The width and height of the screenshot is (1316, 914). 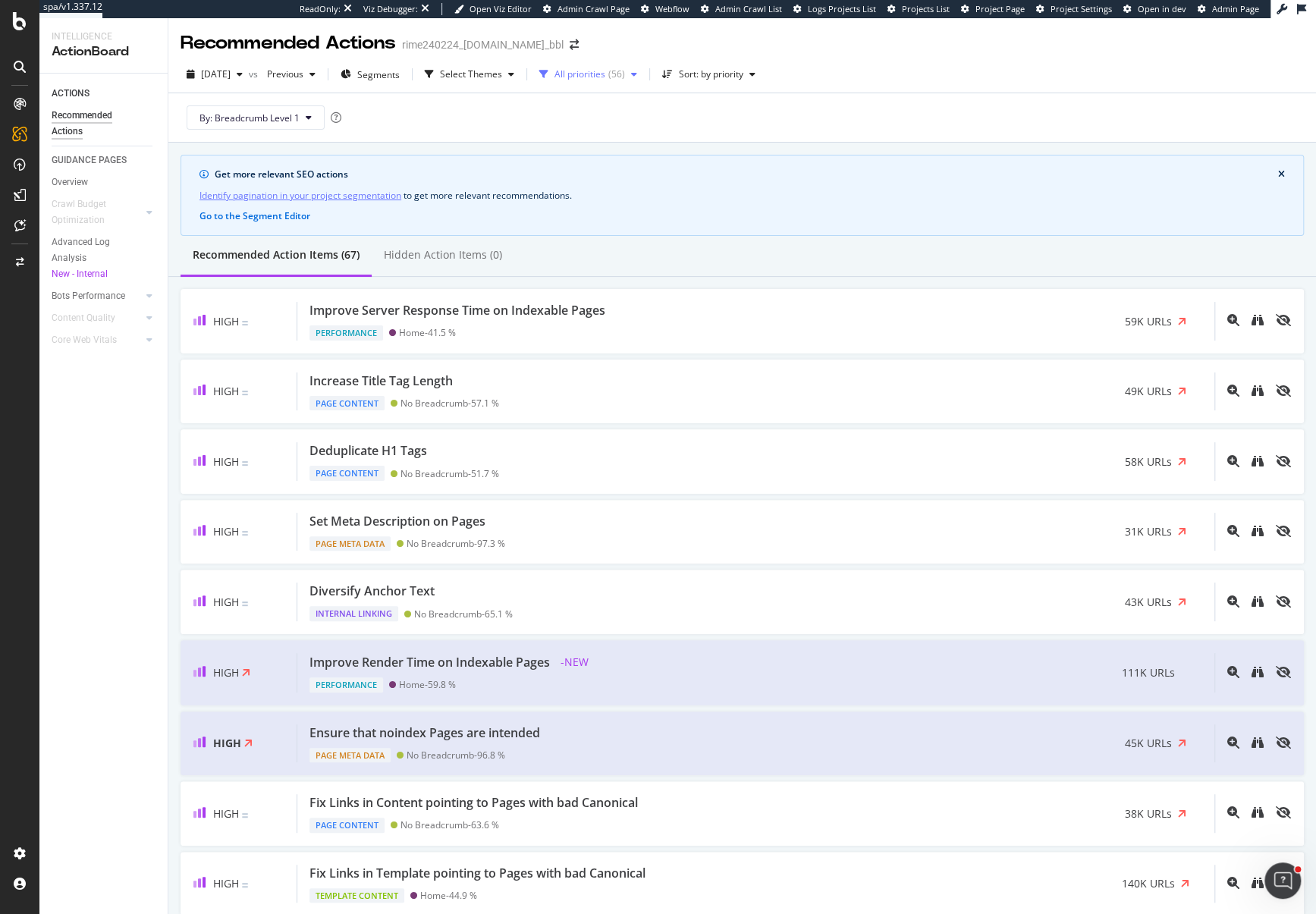 What do you see at coordinates (593, 9) in the screenshot?
I see `span: Admin Crawl Page` at bounding box center [593, 9].